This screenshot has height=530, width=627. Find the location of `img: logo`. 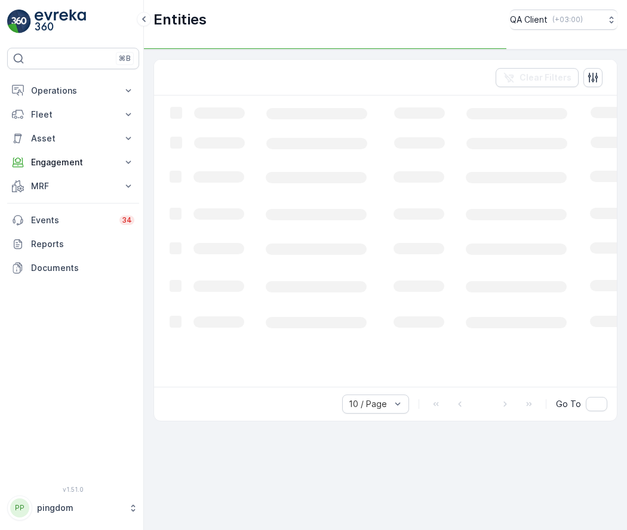

img: logo is located at coordinates (19, 21).